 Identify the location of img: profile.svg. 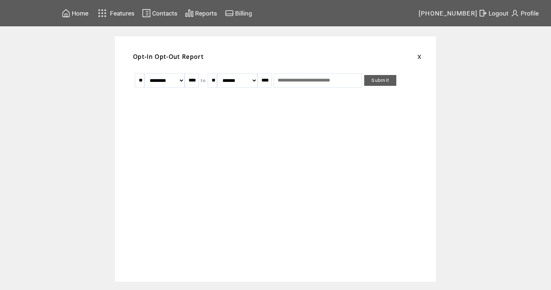
(515, 13).